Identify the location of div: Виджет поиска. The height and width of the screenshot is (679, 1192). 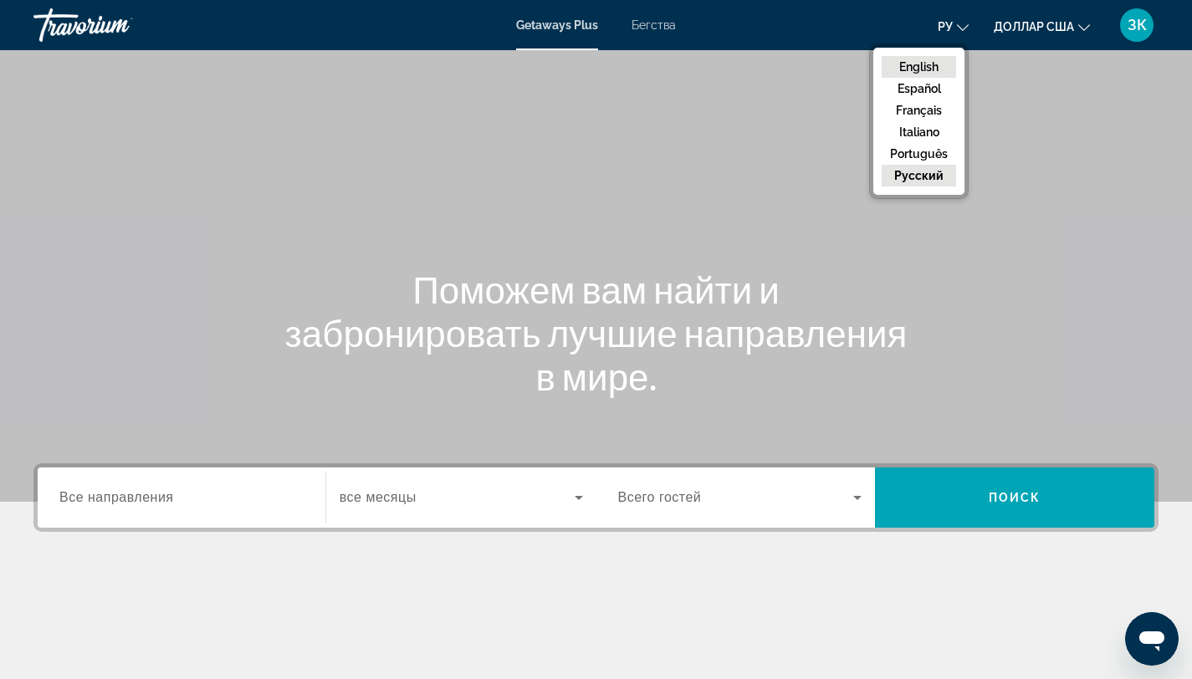
(595, 498).